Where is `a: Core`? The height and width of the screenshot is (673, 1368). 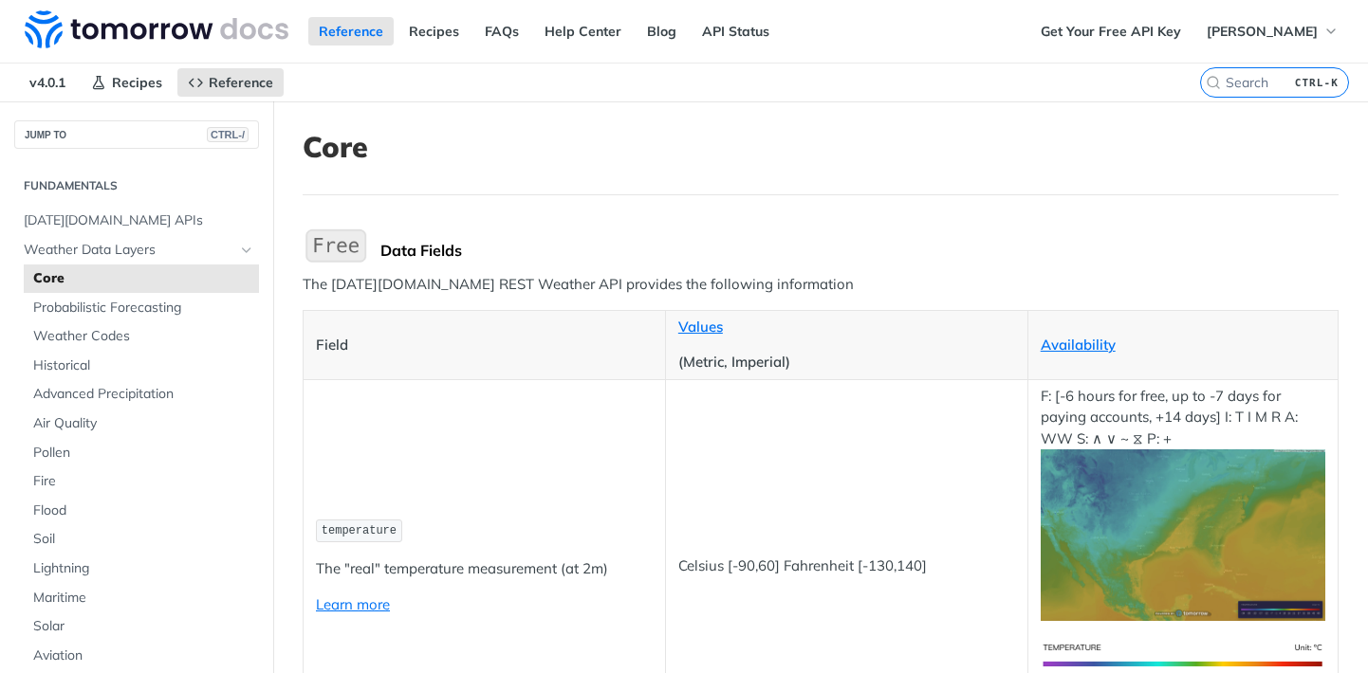 a: Core is located at coordinates (141, 279).